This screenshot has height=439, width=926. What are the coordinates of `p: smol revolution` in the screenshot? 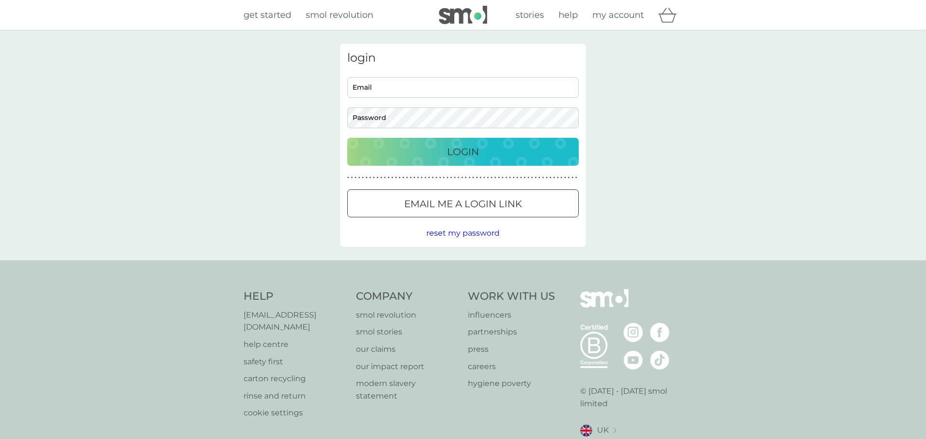 It's located at (407, 315).